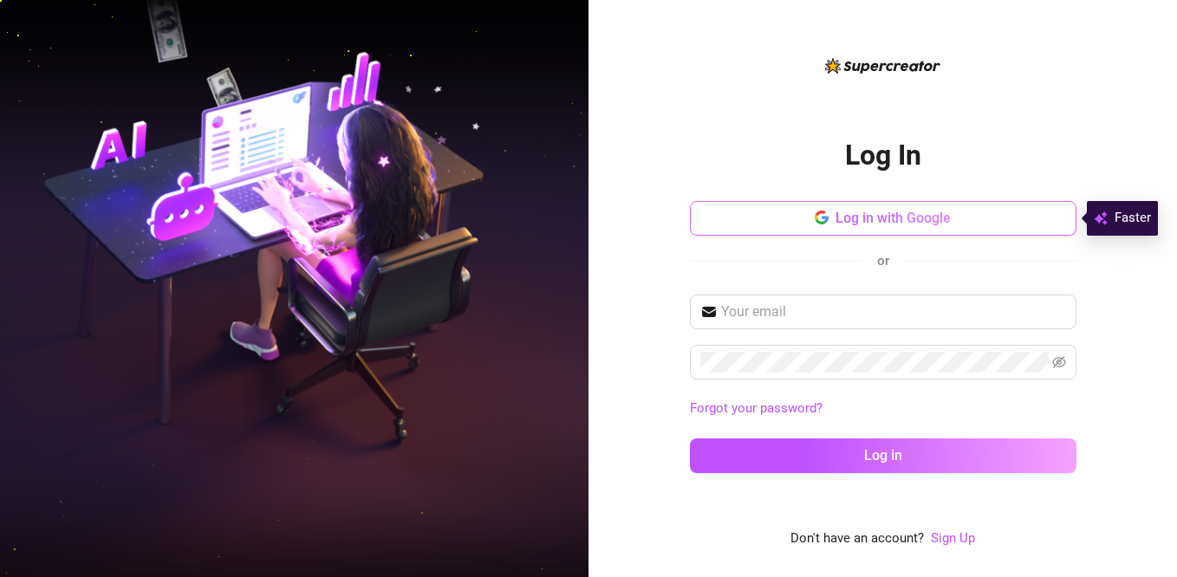  What do you see at coordinates (883, 261) in the screenshot?
I see `span: or` at bounding box center [883, 261].